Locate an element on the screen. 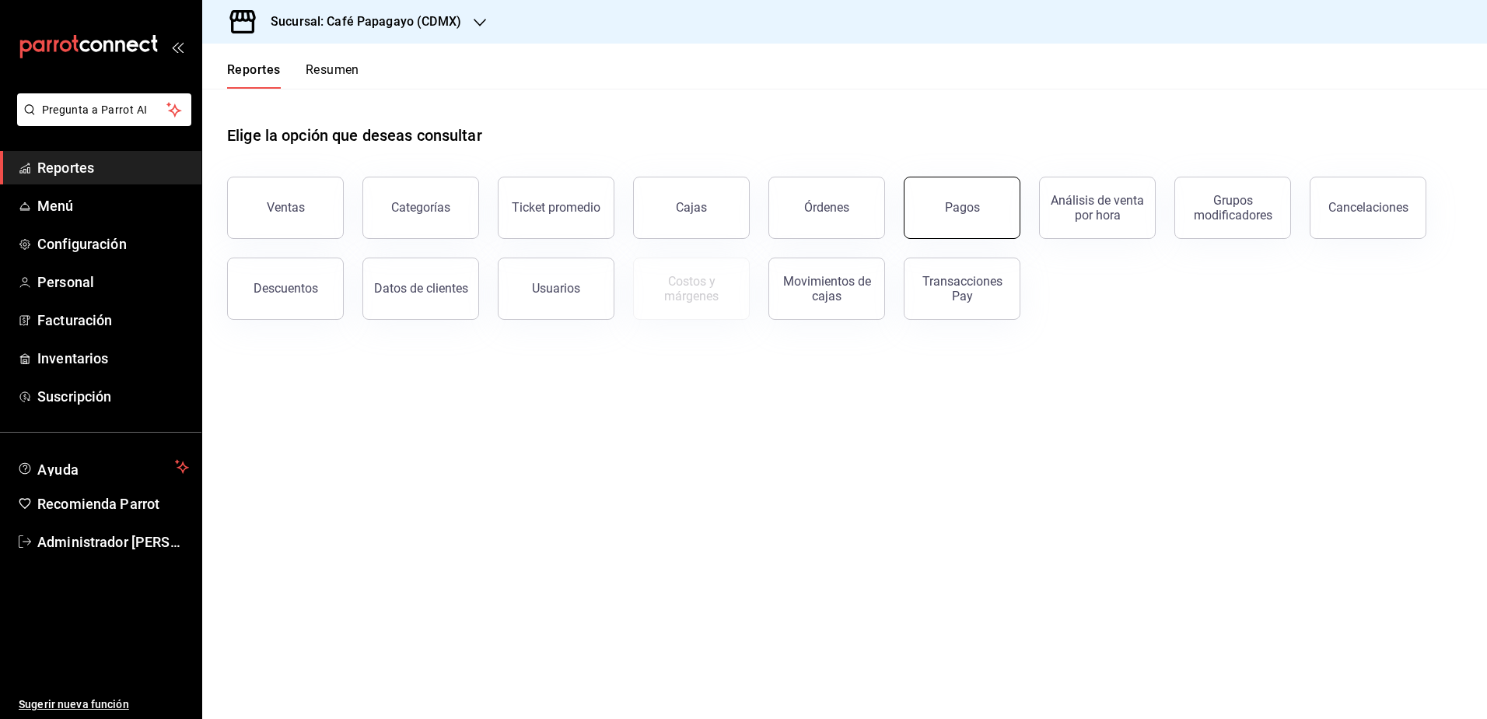 This screenshot has height=719, width=1487. div: Usuarios is located at coordinates (556, 288).